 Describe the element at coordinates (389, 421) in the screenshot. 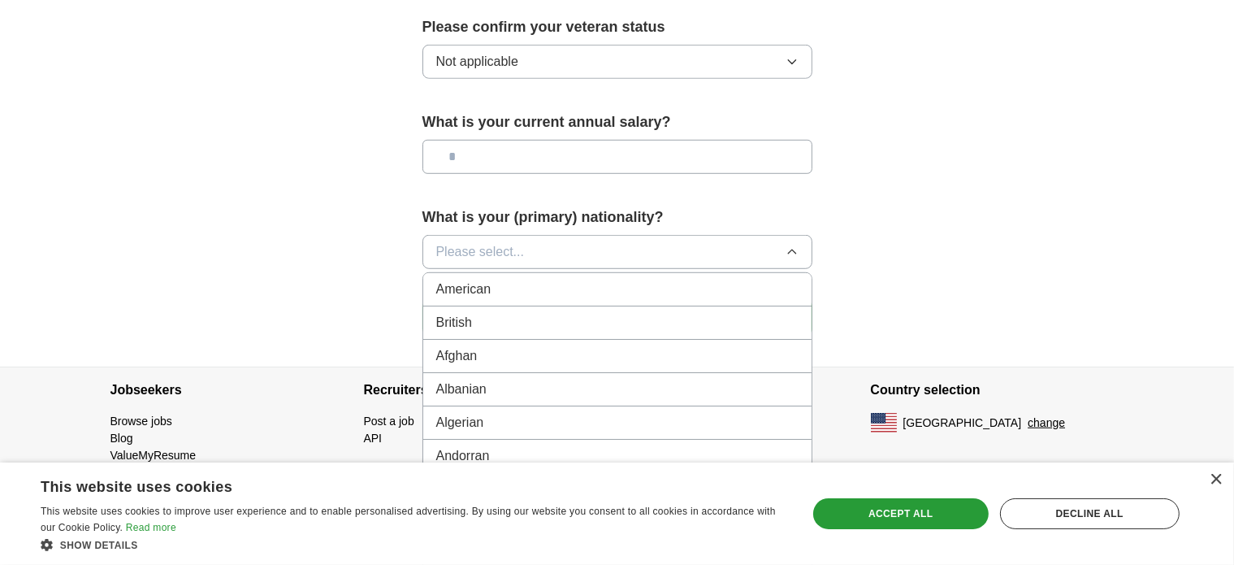

I see `a: Post a job` at that location.